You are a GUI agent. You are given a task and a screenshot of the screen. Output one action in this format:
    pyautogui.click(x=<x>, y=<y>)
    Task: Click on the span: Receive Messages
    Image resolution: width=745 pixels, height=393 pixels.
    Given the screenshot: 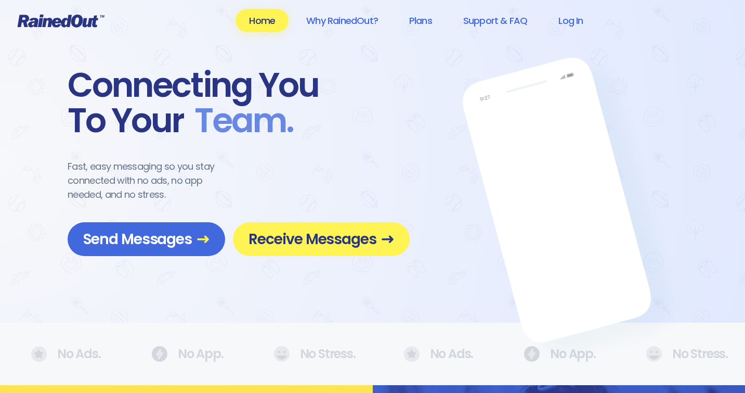 What is the action you would take?
    pyautogui.click(x=321, y=239)
    